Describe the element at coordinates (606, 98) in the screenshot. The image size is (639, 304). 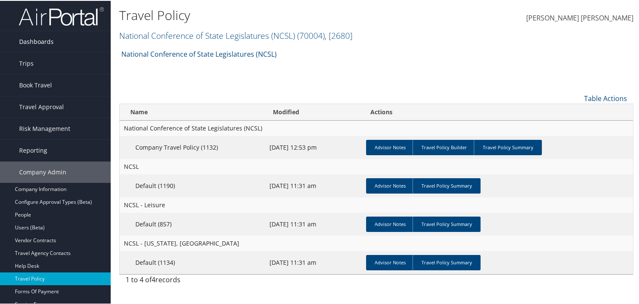
I see `a: Table Actions` at that location.